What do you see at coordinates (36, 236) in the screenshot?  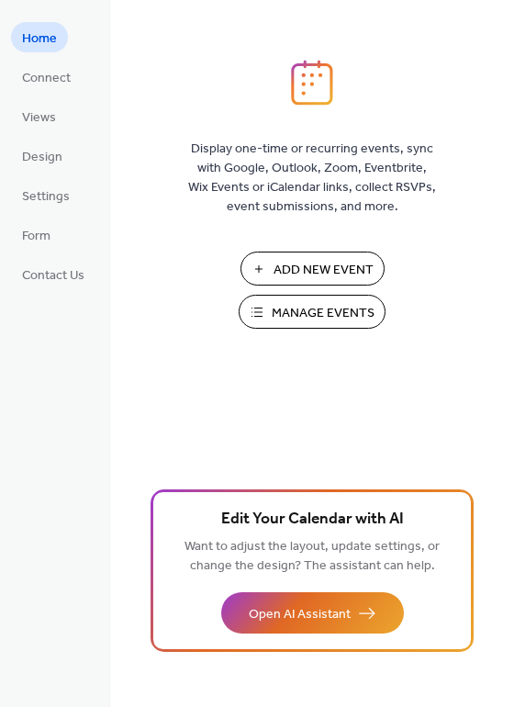 I see `span: Form` at bounding box center [36, 236].